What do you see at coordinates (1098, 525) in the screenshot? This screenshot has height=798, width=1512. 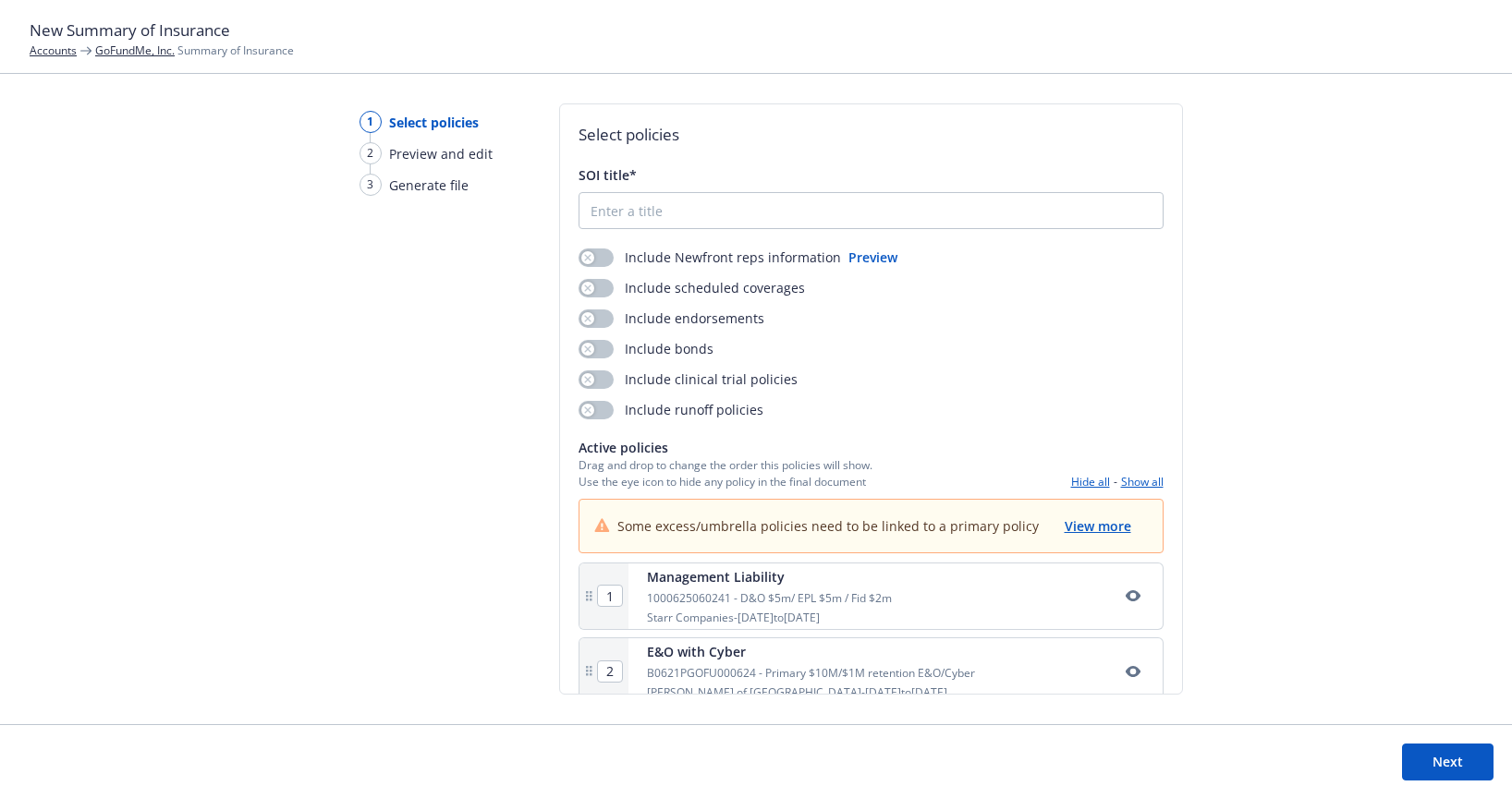 I see `span: View more` at bounding box center [1098, 525].